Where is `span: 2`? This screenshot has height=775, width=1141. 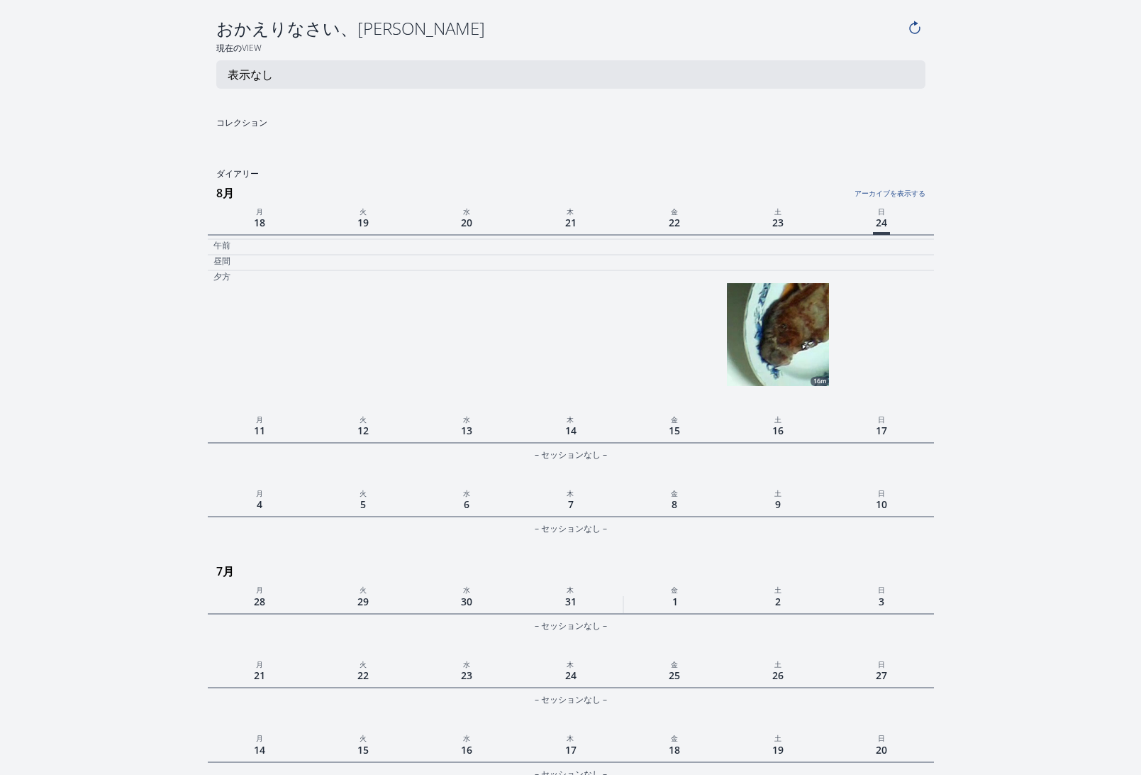 span: 2 is located at coordinates (778, 601).